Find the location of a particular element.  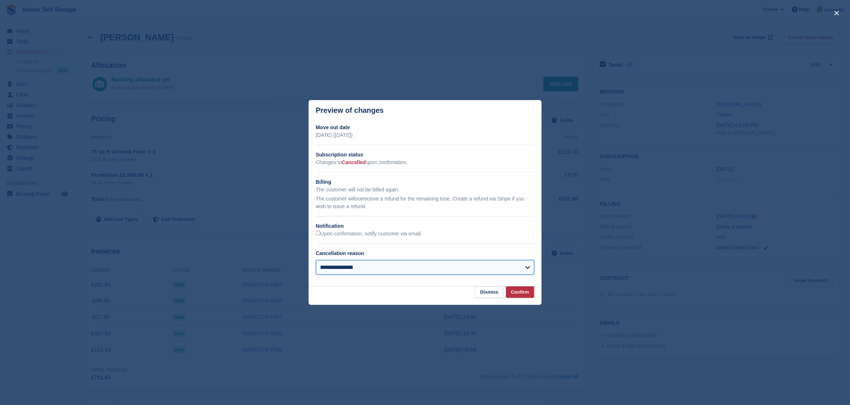

h2: Move out date is located at coordinates (425, 127).